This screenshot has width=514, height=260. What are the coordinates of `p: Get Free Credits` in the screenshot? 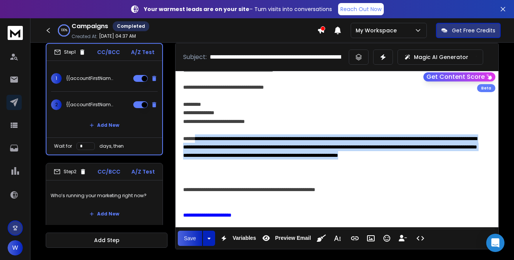 It's located at (474, 30).